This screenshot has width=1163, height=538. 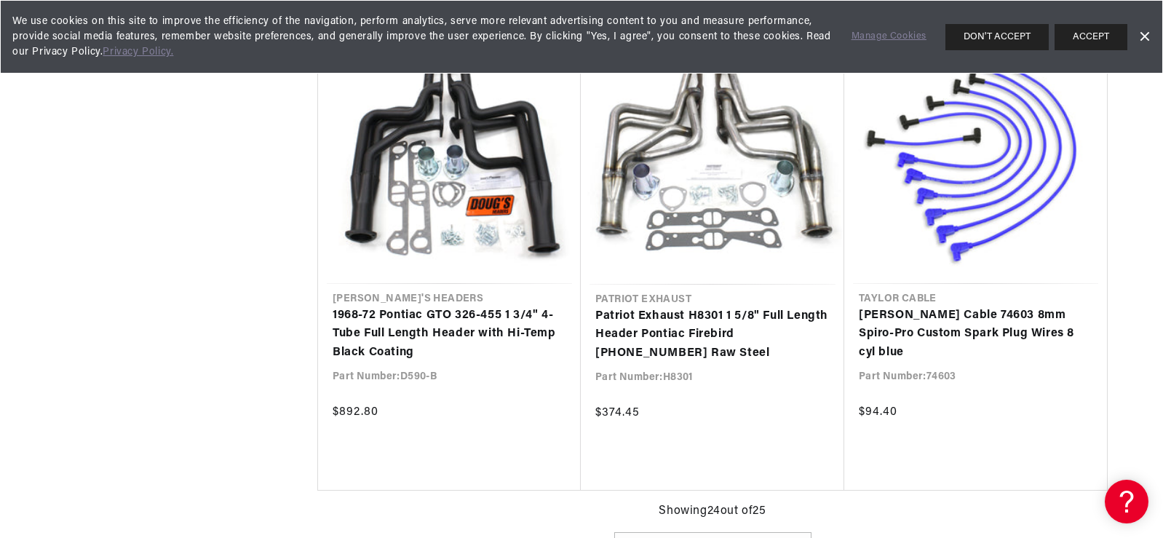 I want to click on a: 1968-72 Pontiac GTO 326-455 1 3/4" 4-Tube Full Length Header with Hi-Temp Black Coating, so click(x=449, y=334).